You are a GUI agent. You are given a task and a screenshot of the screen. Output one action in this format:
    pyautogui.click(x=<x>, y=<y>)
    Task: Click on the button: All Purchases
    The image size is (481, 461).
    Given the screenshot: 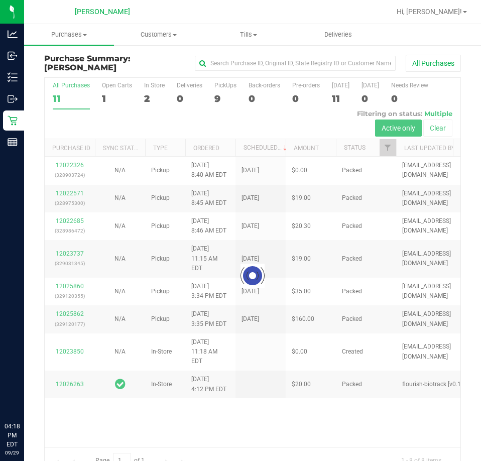 What is the action you would take?
    pyautogui.click(x=433, y=63)
    